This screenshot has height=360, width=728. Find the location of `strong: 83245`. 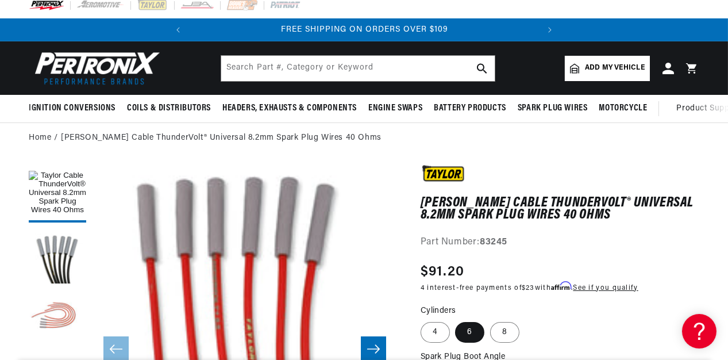

strong: 83245 is located at coordinates (494, 242).